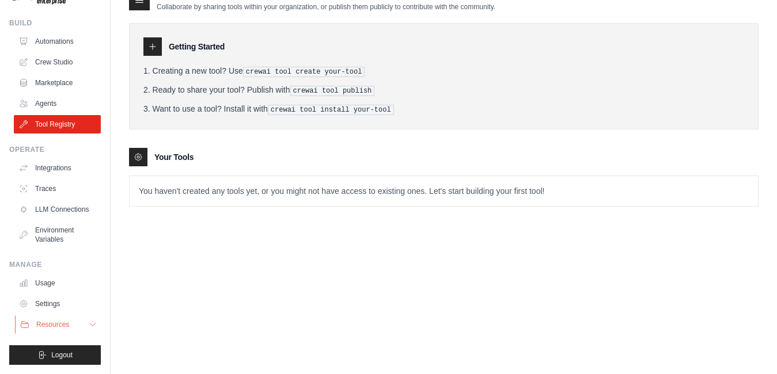  What do you see at coordinates (331, 110) in the screenshot?
I see `pre: crewai tool install your-tool` at bounding box center [331, 110].